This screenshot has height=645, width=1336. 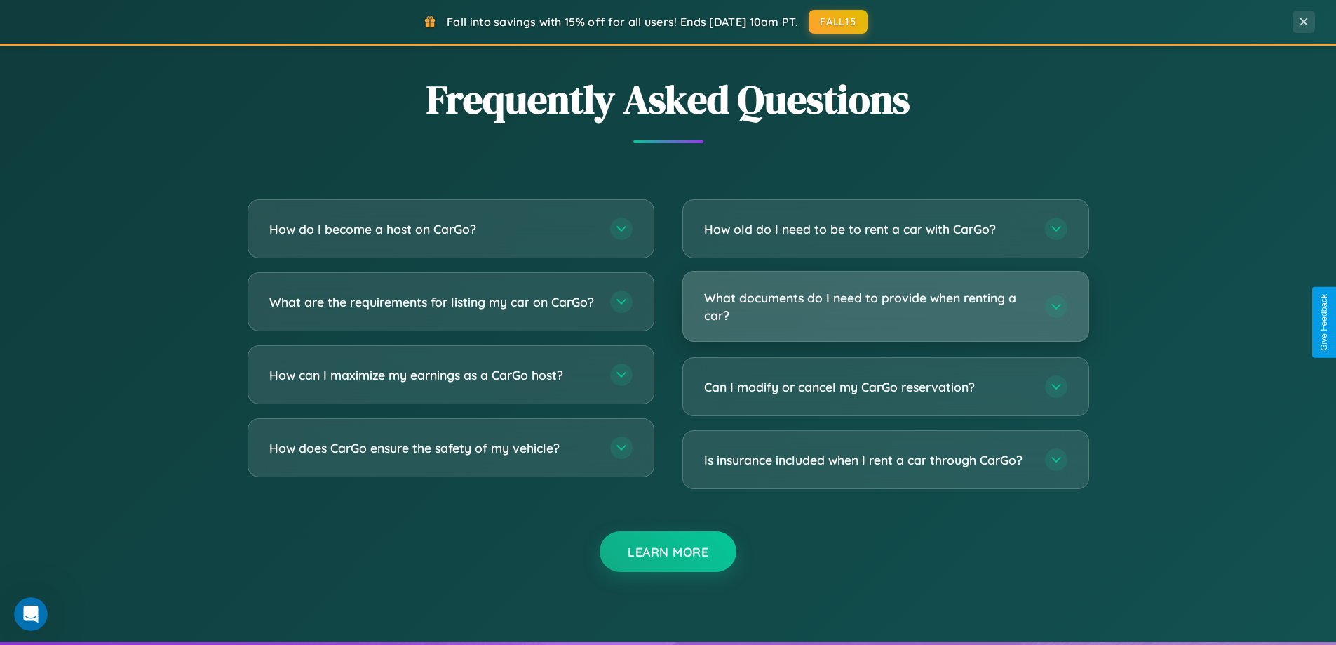 What do you see at coordinates (868, 387) in the screenshot?
I see `h3: Can I modify or cancel my CarGo reservation?` at bounding box center [868, 387].